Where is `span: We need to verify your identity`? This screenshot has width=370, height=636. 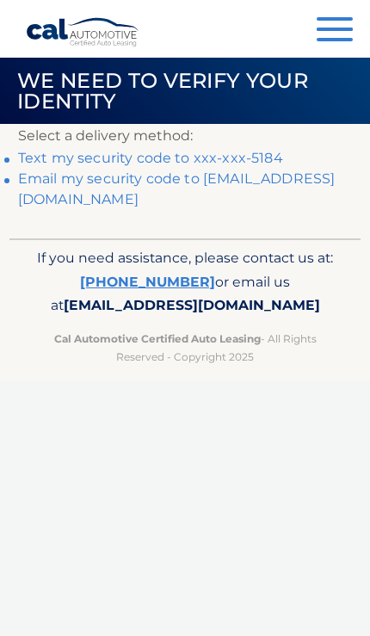
span: We need to verify your identity is located at coordinates (163, 90).